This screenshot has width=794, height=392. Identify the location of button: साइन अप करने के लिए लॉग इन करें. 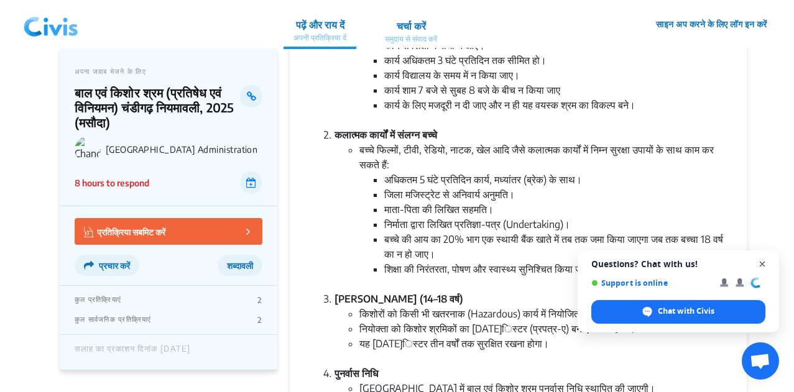
(711, 24).